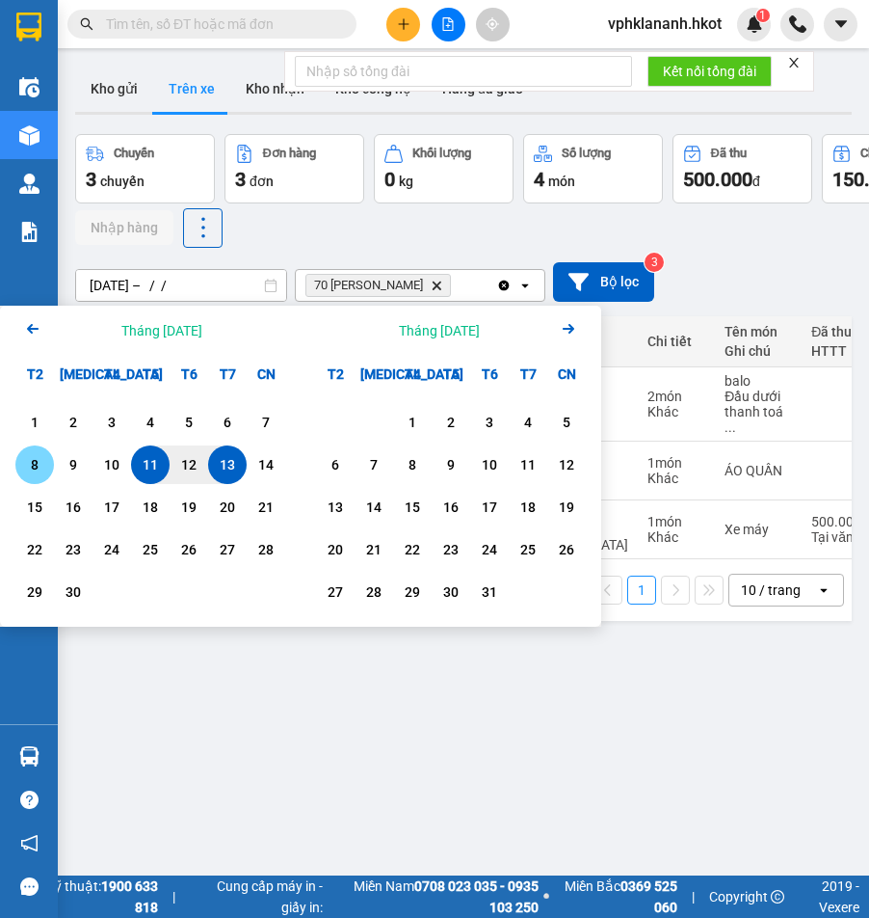 The image size is (869, 918). I want to click on sup: 1, so click(763, 15).